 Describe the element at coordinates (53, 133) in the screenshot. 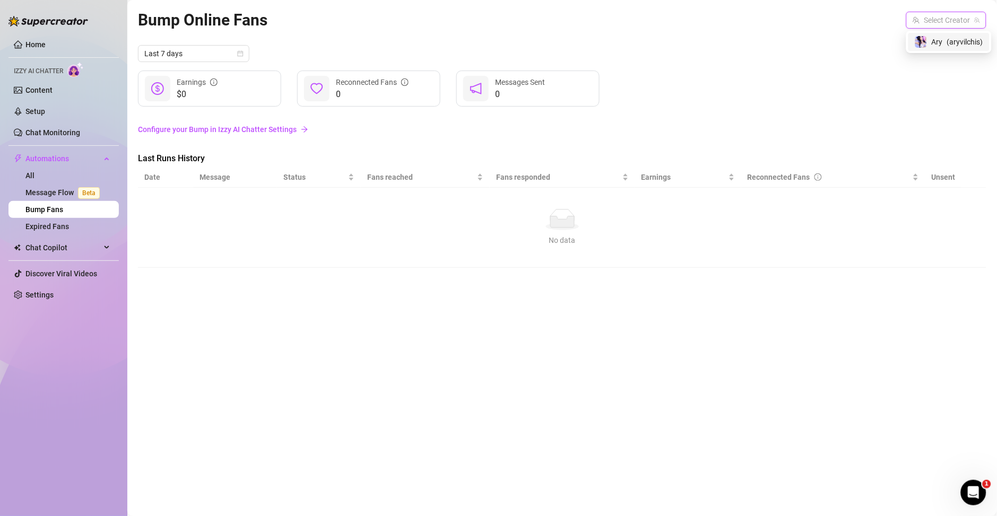

I see `a: Chat Monitoring` at that location.